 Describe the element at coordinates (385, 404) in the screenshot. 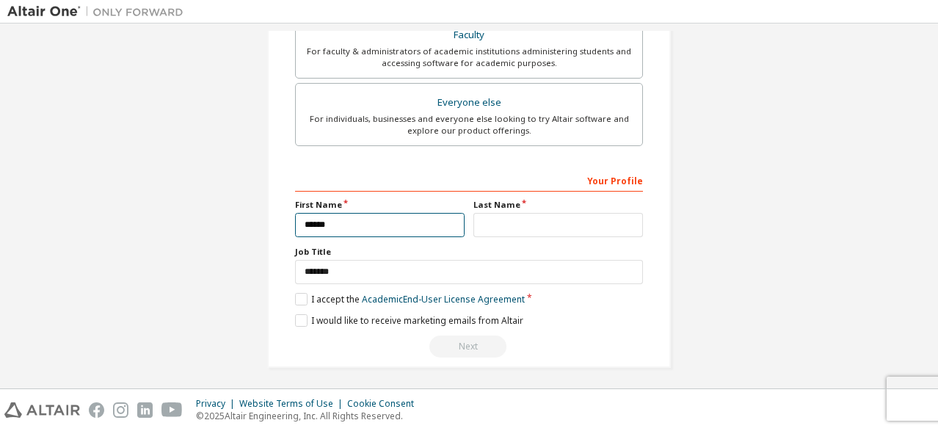

I see `div: Cookie Consent` at that location.